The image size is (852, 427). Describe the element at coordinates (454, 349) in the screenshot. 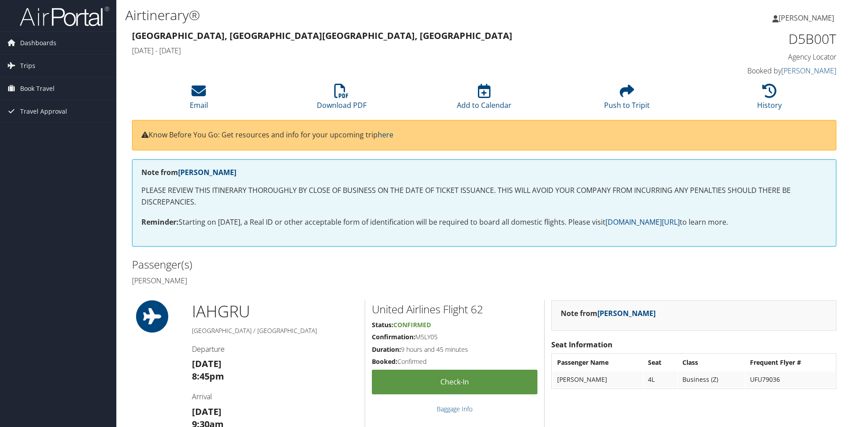

I see `h5: 9 hours and 45 minutes` at that location.